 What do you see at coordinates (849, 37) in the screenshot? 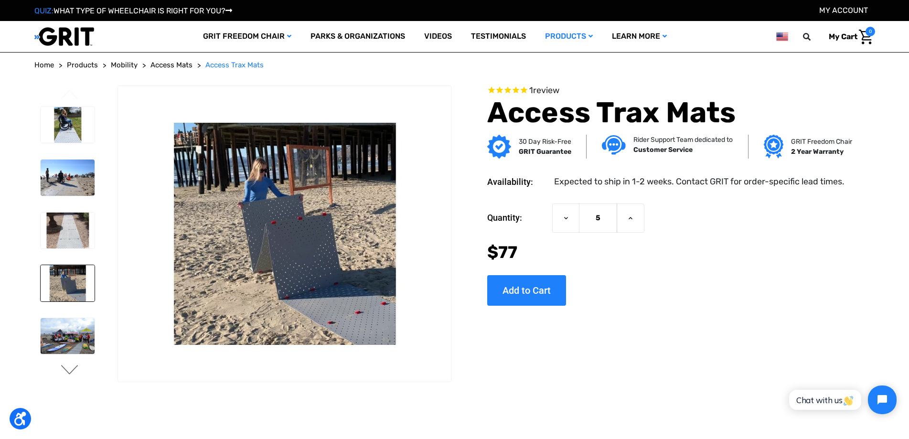
I see `a: Cart with 0 items` at bounding box center [849, 37].